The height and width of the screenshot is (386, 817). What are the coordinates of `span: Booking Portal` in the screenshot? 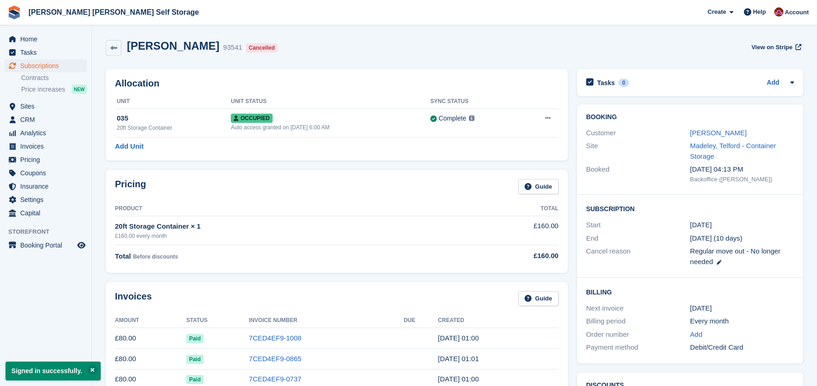 It's located at (48, 245).